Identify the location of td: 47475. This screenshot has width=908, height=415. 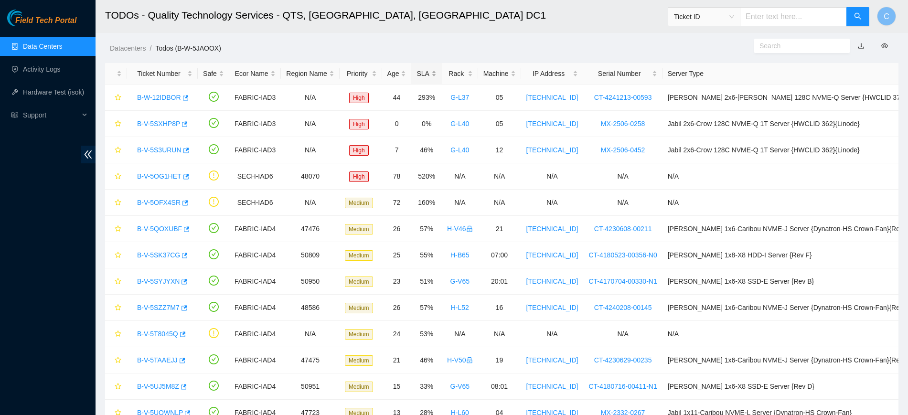
(310, 360).